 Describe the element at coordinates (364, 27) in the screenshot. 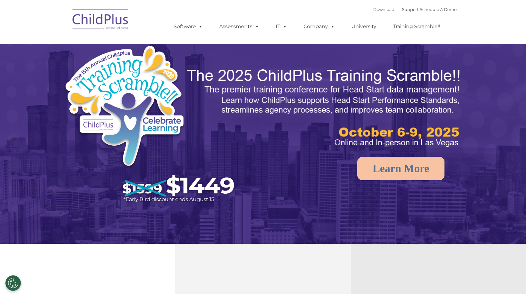

I see `a: University` at that location.